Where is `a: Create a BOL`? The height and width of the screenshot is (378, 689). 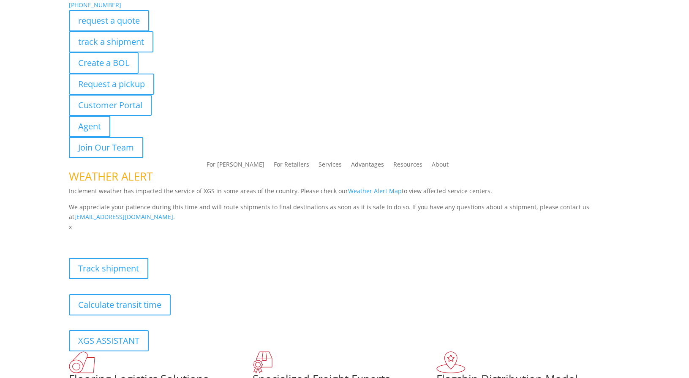
a: Create a BOL is located at coordinates (103, 63).